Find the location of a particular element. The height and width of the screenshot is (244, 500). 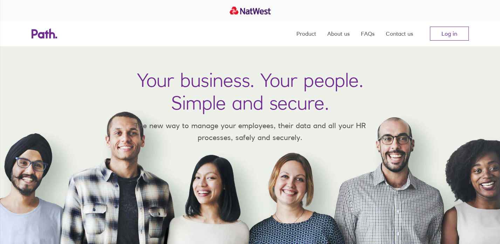

a: Log in is located at coordinates (449, 34).